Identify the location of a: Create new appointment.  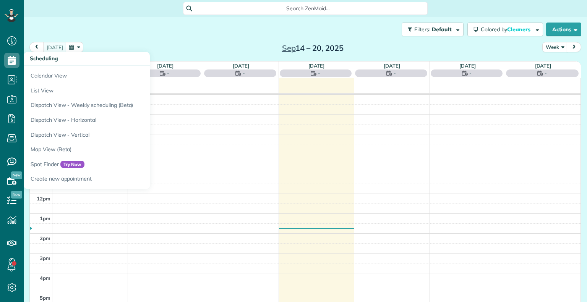
(119, 180).